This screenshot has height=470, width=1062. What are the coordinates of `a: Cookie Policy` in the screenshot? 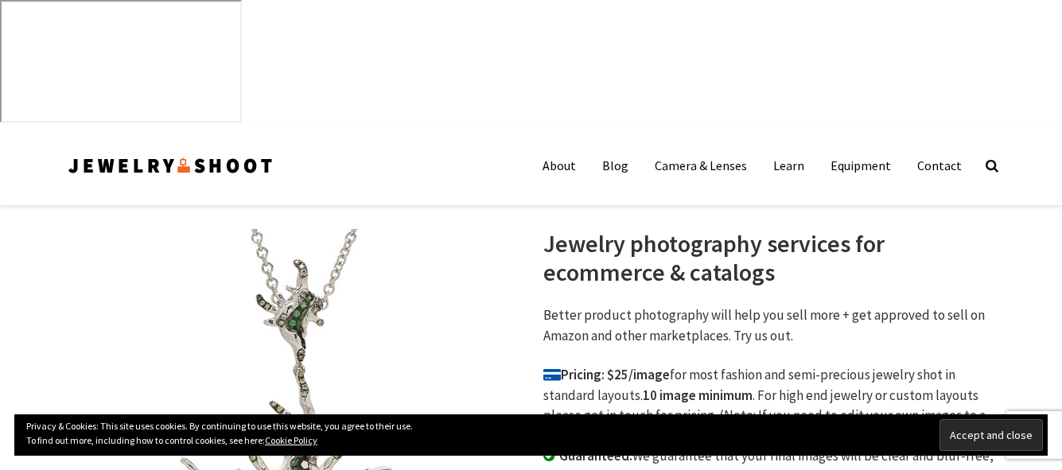 It's located at (291, 440).